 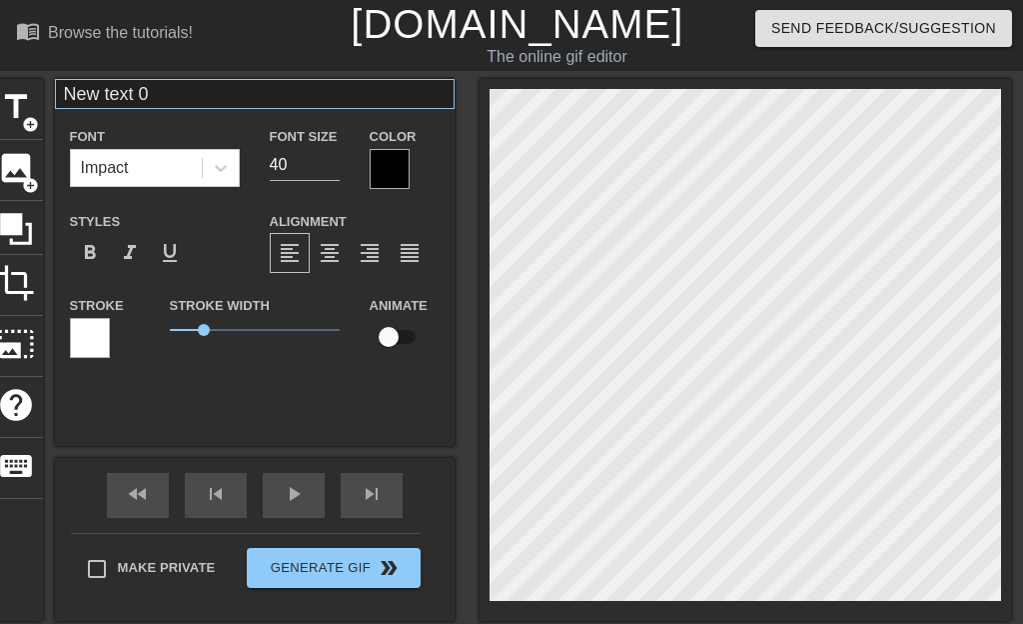 I want to click on label: Stroke Width, so click(x=220, y=306).